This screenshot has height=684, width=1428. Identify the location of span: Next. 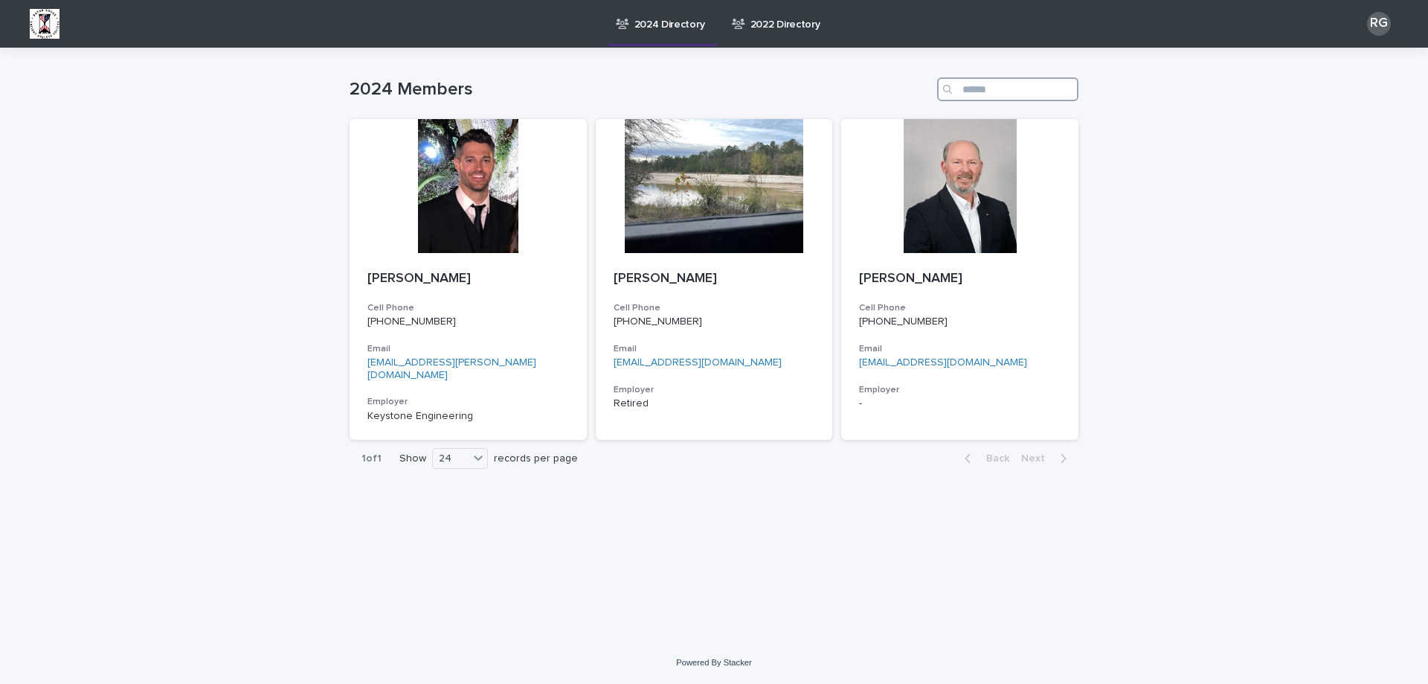
(1038, 458).